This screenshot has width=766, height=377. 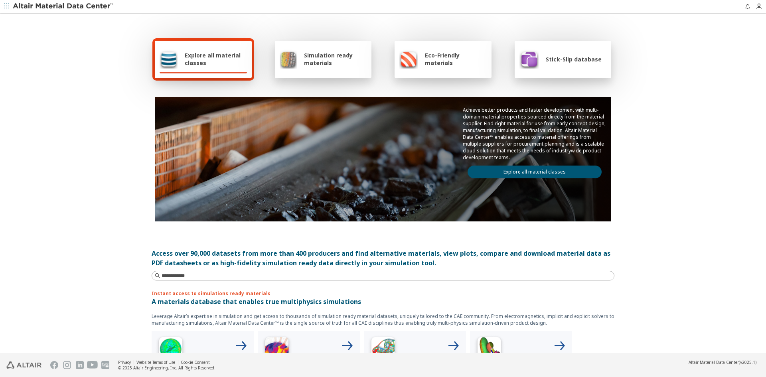 I want to click on img: Crash Analyses Icon, so click(x=489, y=350).